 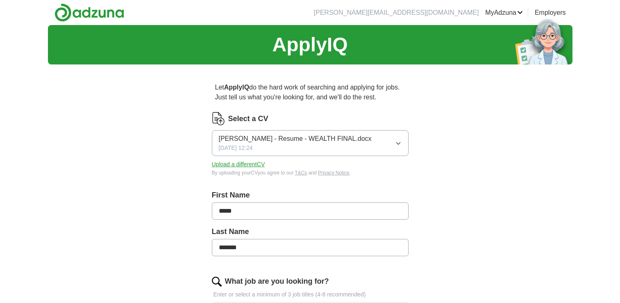 I want to click on img: CV Icon, so click(x=218, y=118).